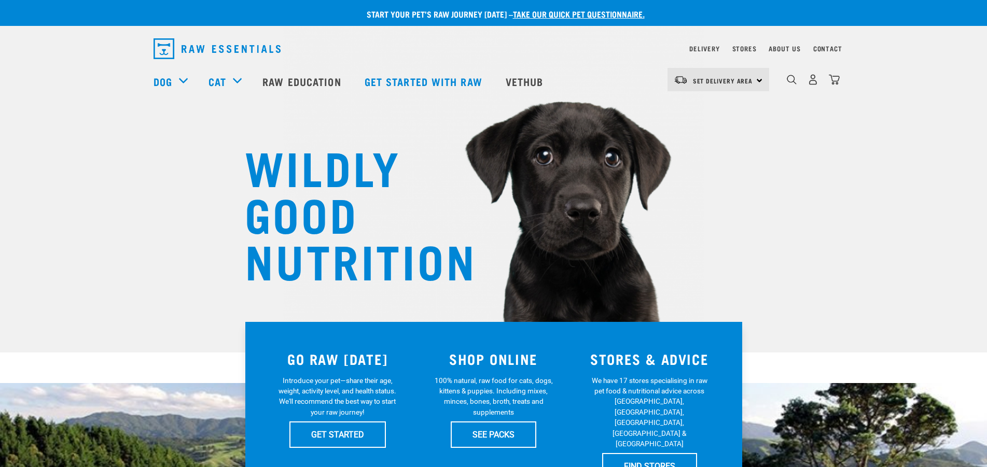 The image size is (987, 467). I want to click on h3: STORES & ADVICE, so click(649, 359).